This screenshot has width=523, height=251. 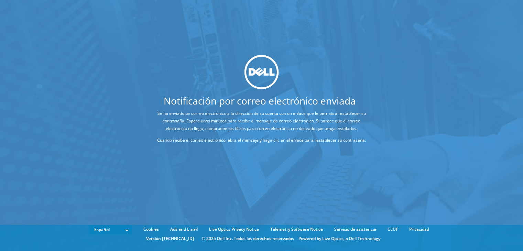 I want to click on p: Cuando reciba el correo electrónico, abra el mensaje y haga clic en el enlace para restablecer su..., so click(x=261, y=140).